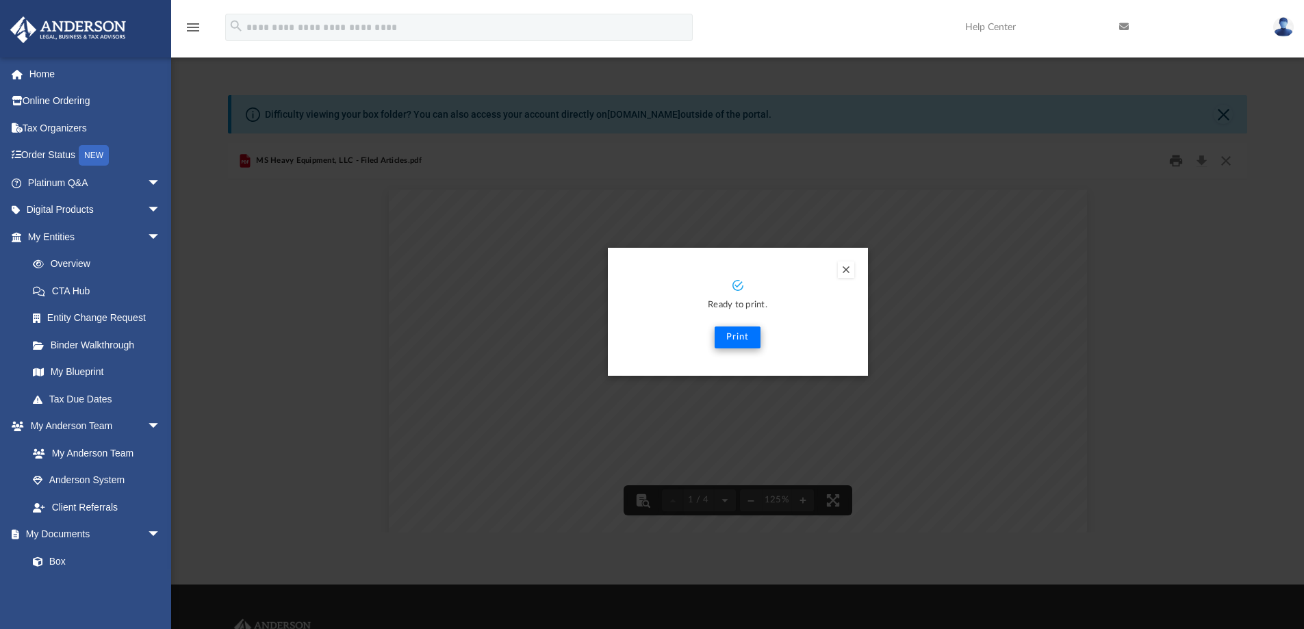 The height and width of the screenshot is (629, 1304). Describe the element at coordinates (94, 155) in the screenshot. I see `div: NEW` at that location.